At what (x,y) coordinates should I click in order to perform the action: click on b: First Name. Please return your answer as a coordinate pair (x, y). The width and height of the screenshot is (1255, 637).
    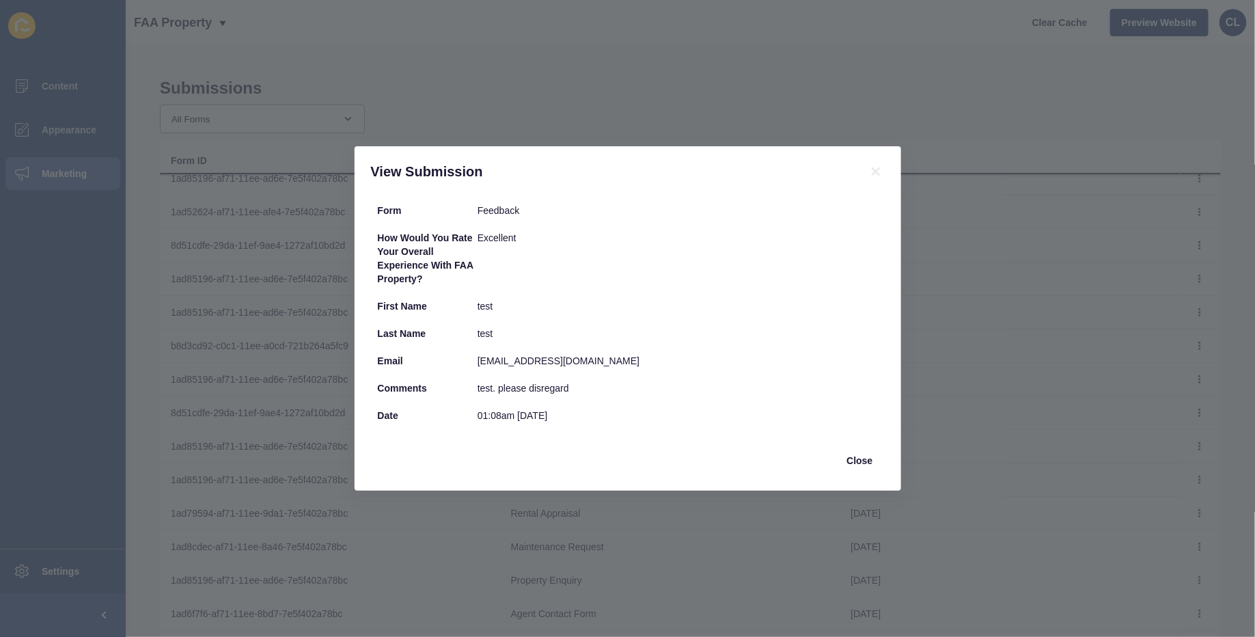
    Looking at the image, I should click on (402, 306).